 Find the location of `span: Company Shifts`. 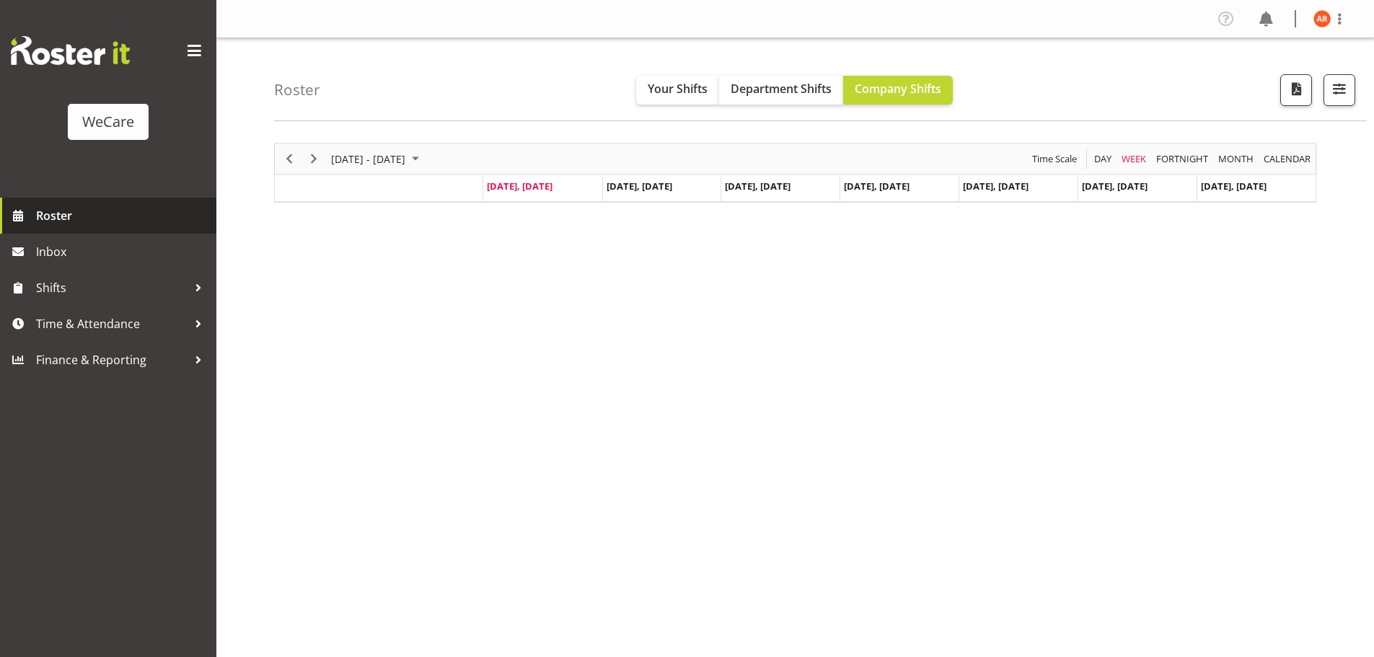

span: Company Shifts is located at coordinates (898, 89).